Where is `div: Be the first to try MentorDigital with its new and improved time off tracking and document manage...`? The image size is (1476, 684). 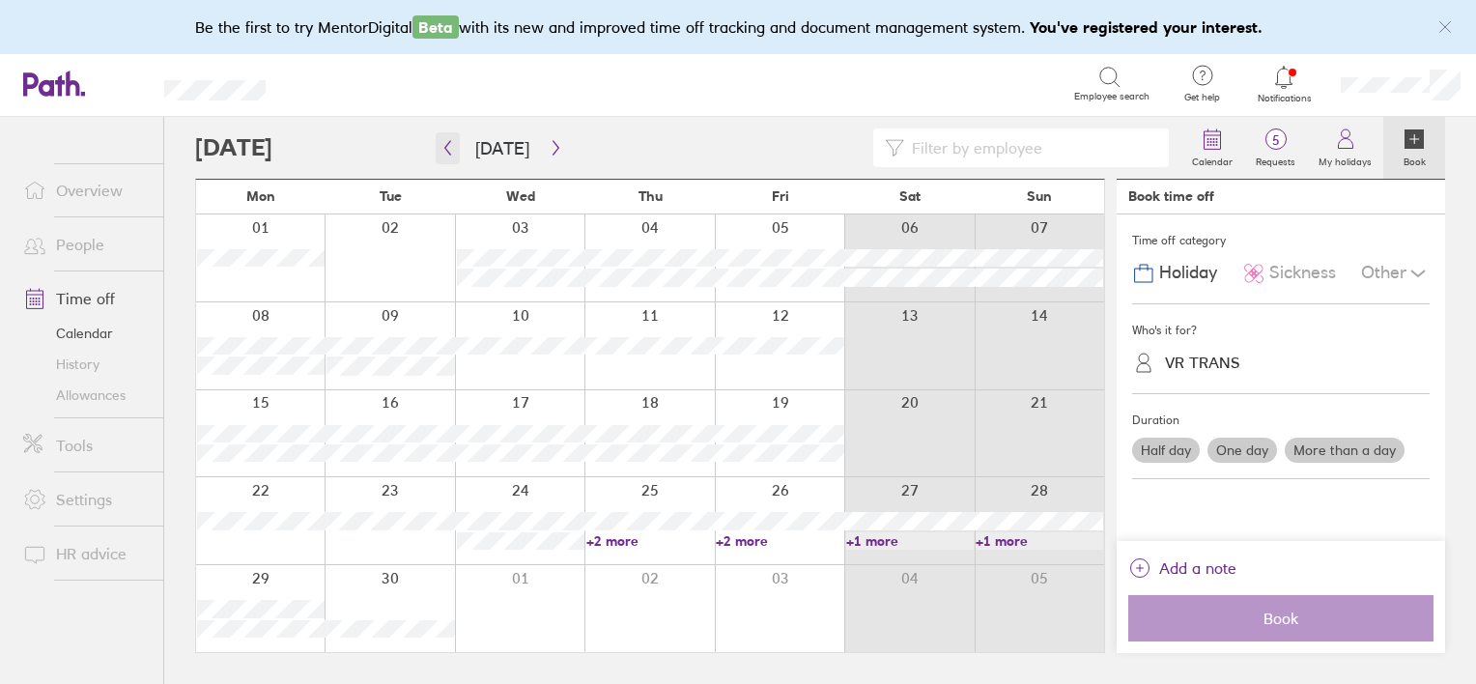
div: Be the first to try MentorDigital with its new and improved time off tracking and document manage... is located at coordinates (738, 27).